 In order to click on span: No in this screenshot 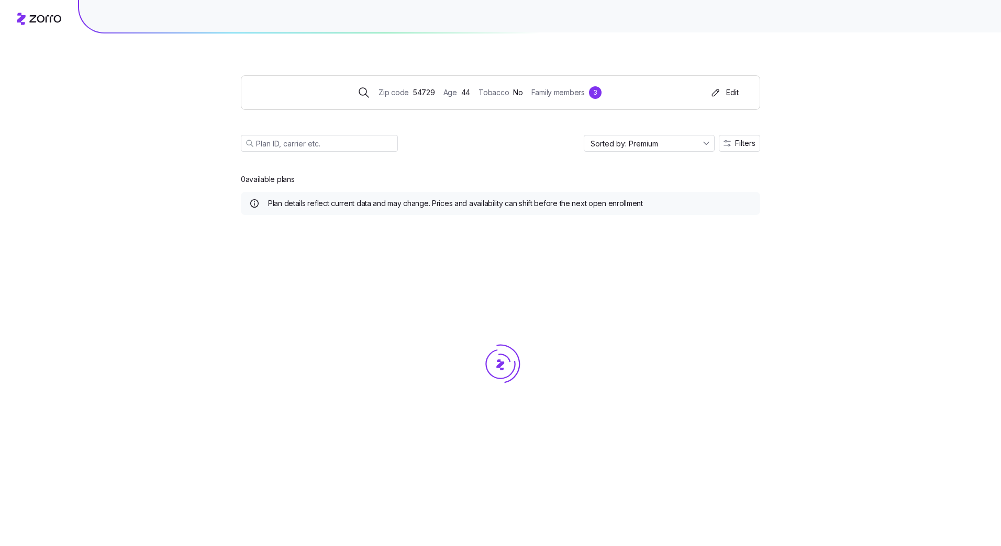, I will do `click(518, 93)`.